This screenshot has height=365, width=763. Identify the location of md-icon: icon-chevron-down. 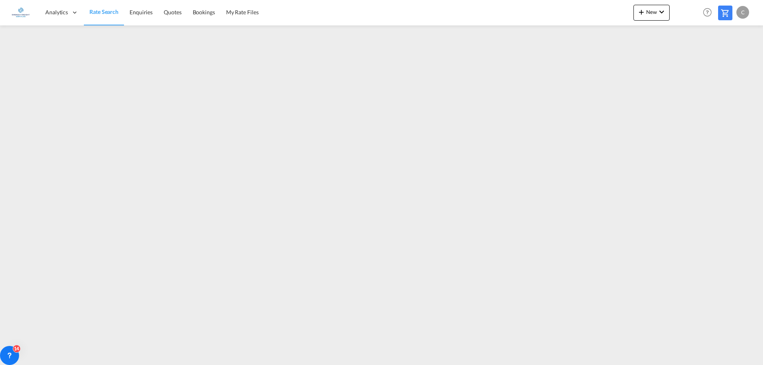
(662, 12).